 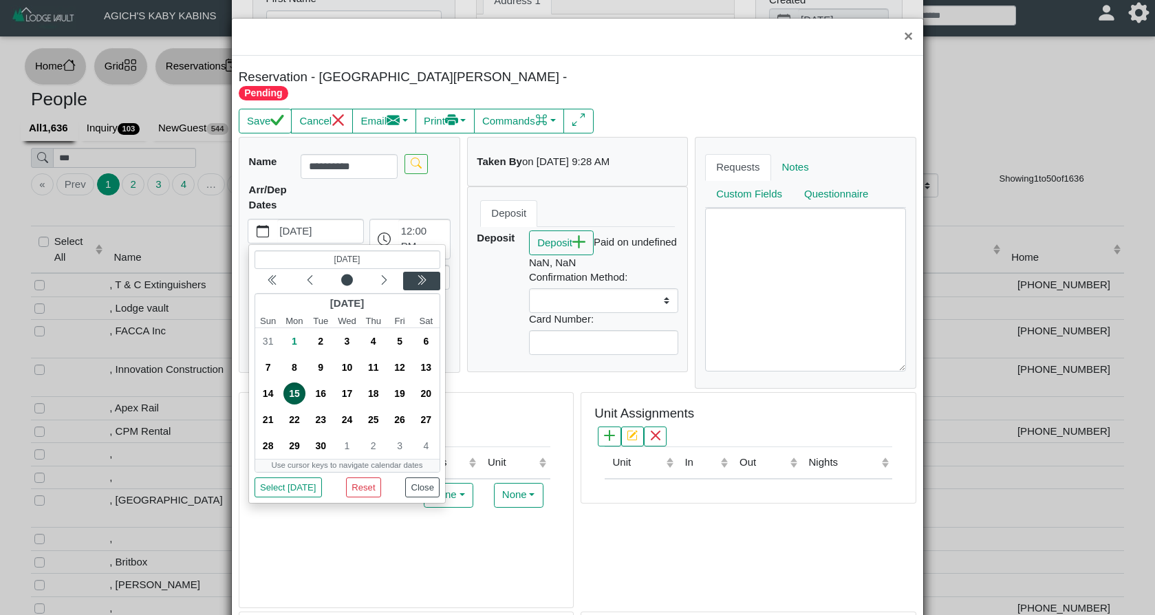 I want to click on button: Commandscommand, so click(x=519, y=121).